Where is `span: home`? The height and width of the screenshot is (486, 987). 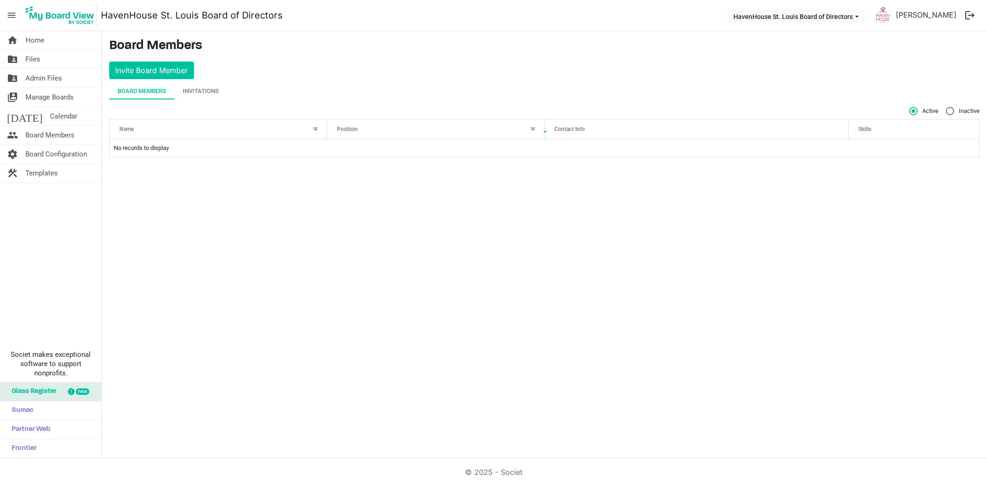 span: home is located at coordinates (12, 40).